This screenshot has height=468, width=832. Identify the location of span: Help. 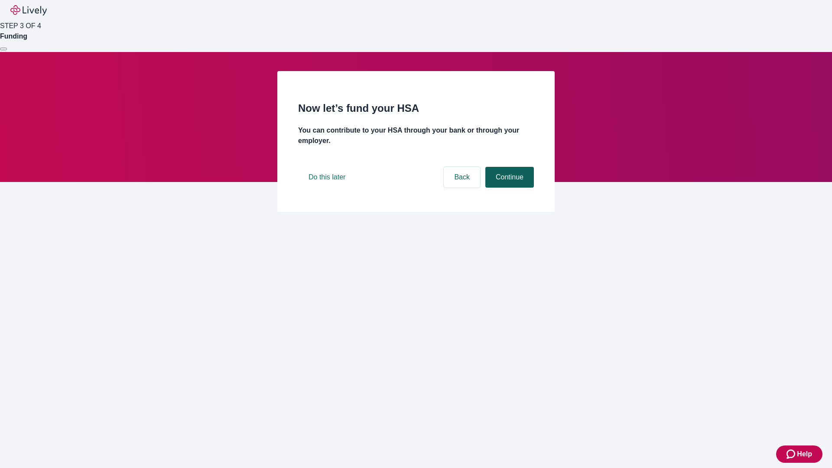
(805, 454).